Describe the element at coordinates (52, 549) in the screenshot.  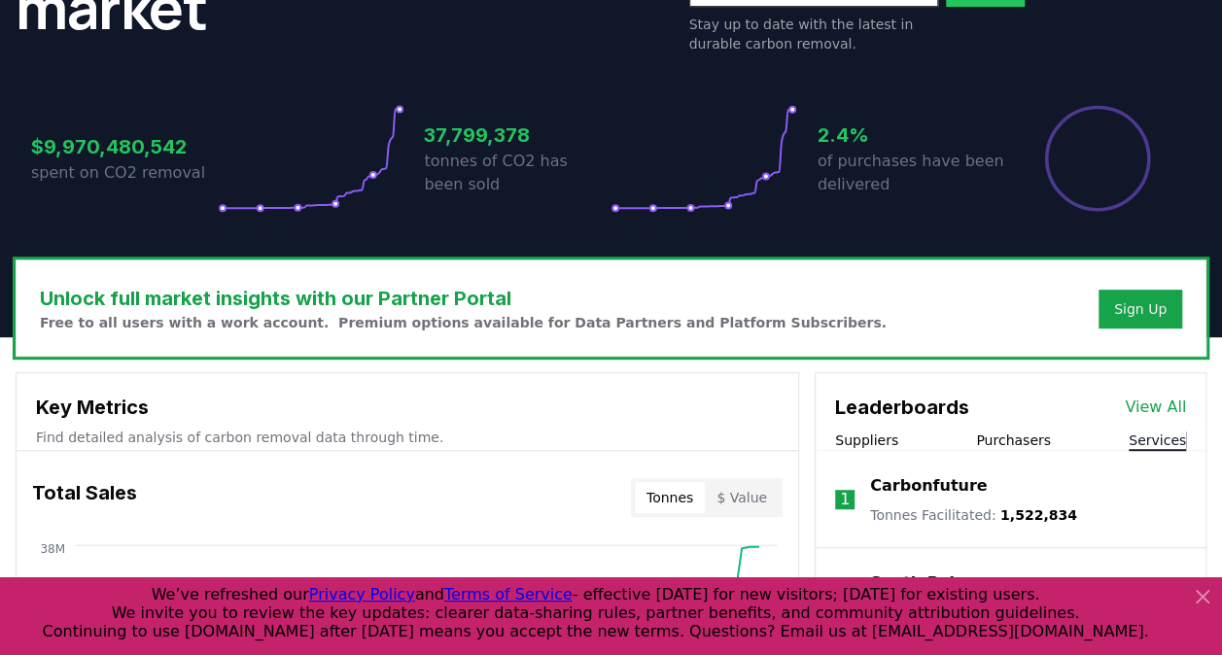
I see `tspan: 38M` at that location.